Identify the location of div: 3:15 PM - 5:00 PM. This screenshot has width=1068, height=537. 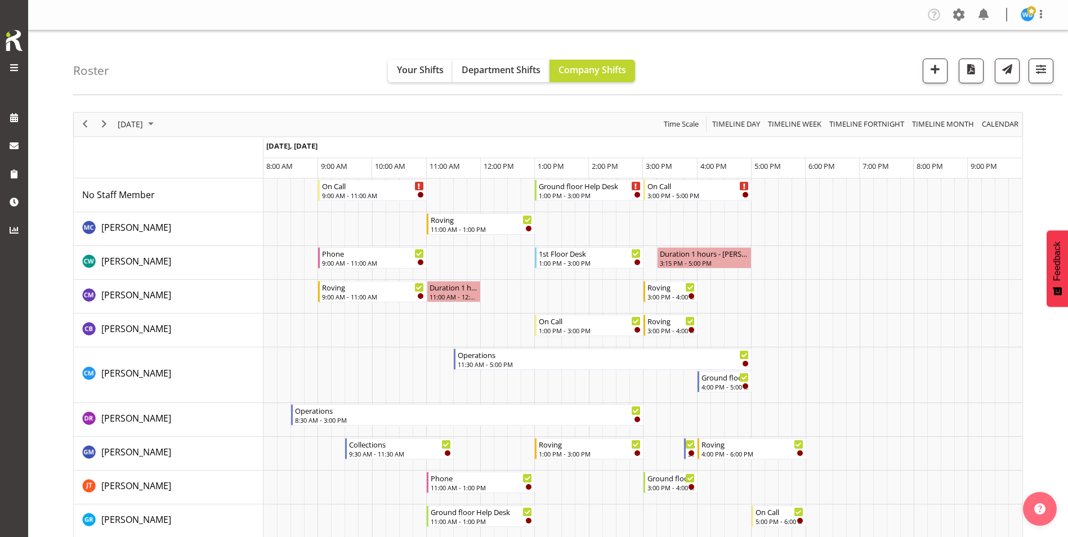
(704, 263).